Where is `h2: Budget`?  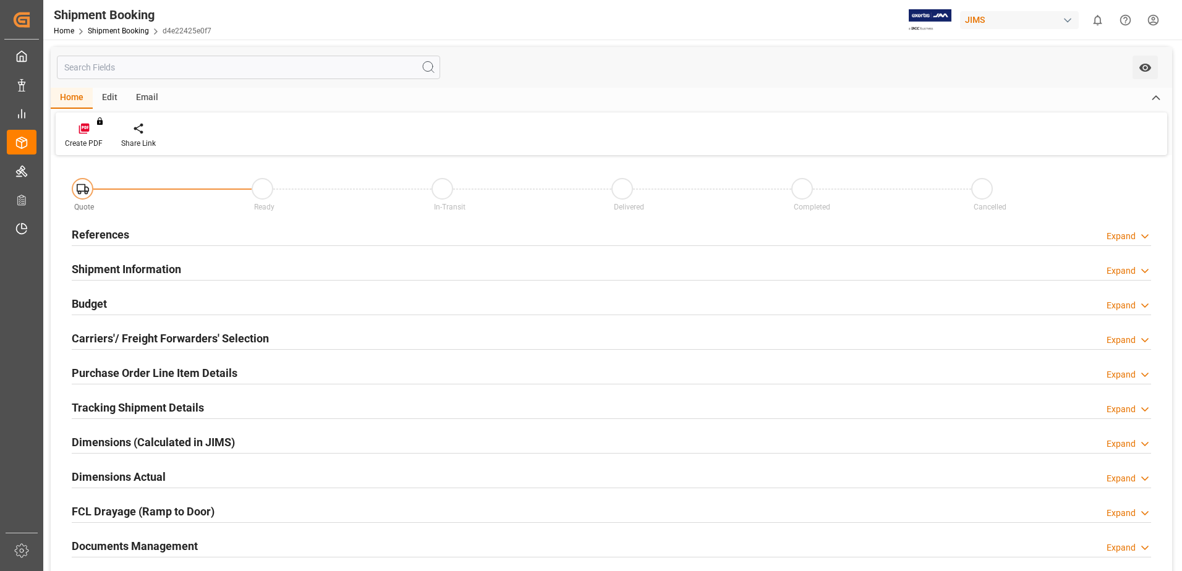
h2: Budget is located at coordinates (89, 304).